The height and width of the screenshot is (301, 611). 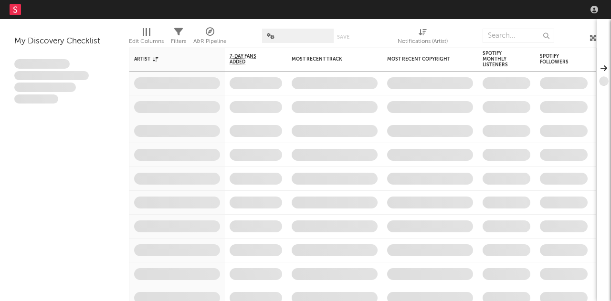 What do you see at coordinates (249, 59) in the screenshot?
I see `span: 7-Day Fans Added` at bounding box center [249, 59].